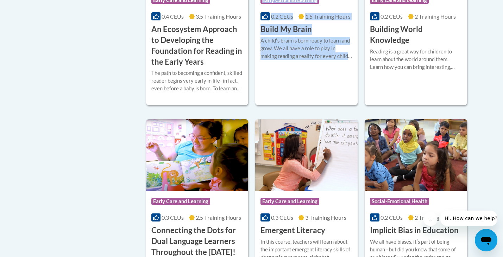 The height and width of the screenshot is (257, 503). Describe the element at coordinates (326, 218) in the screenshot. I see `span: 3 Training Hours` at that location.